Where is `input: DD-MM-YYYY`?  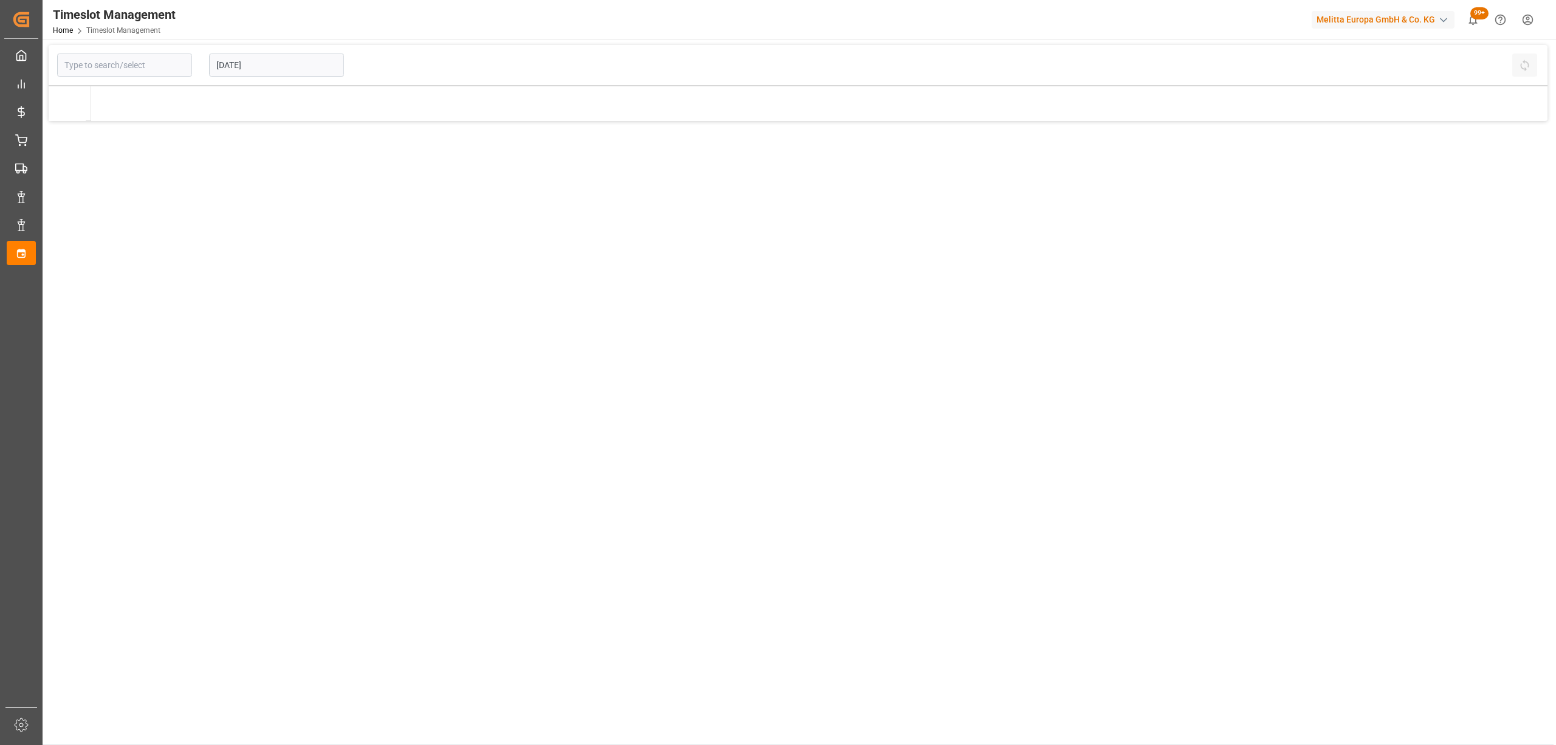
input: DD-MM-YYYY is located at coordinates (277, 65).